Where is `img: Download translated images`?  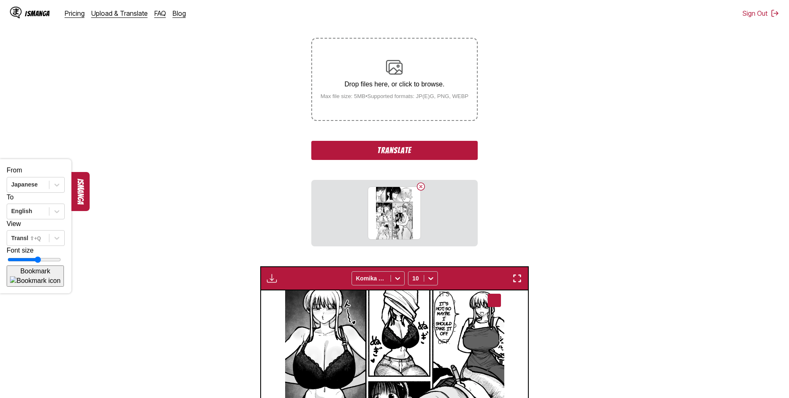 img: Download translated images is located at coordinates (272, 278).